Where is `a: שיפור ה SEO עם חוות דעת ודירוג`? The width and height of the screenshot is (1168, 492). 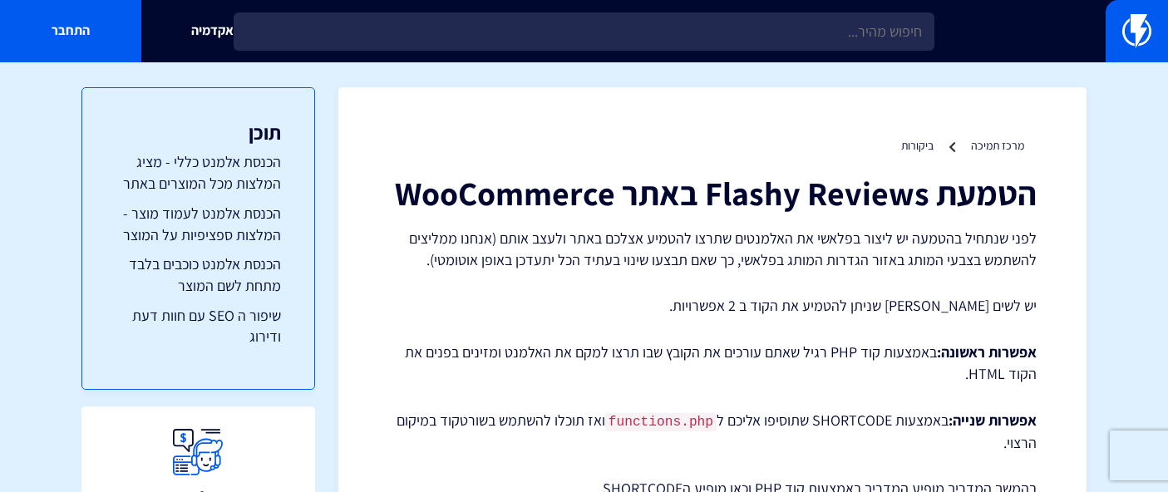 a: שיפור ה SEO עם חוות דעת ודירוג is located at coordinates (198, 326).